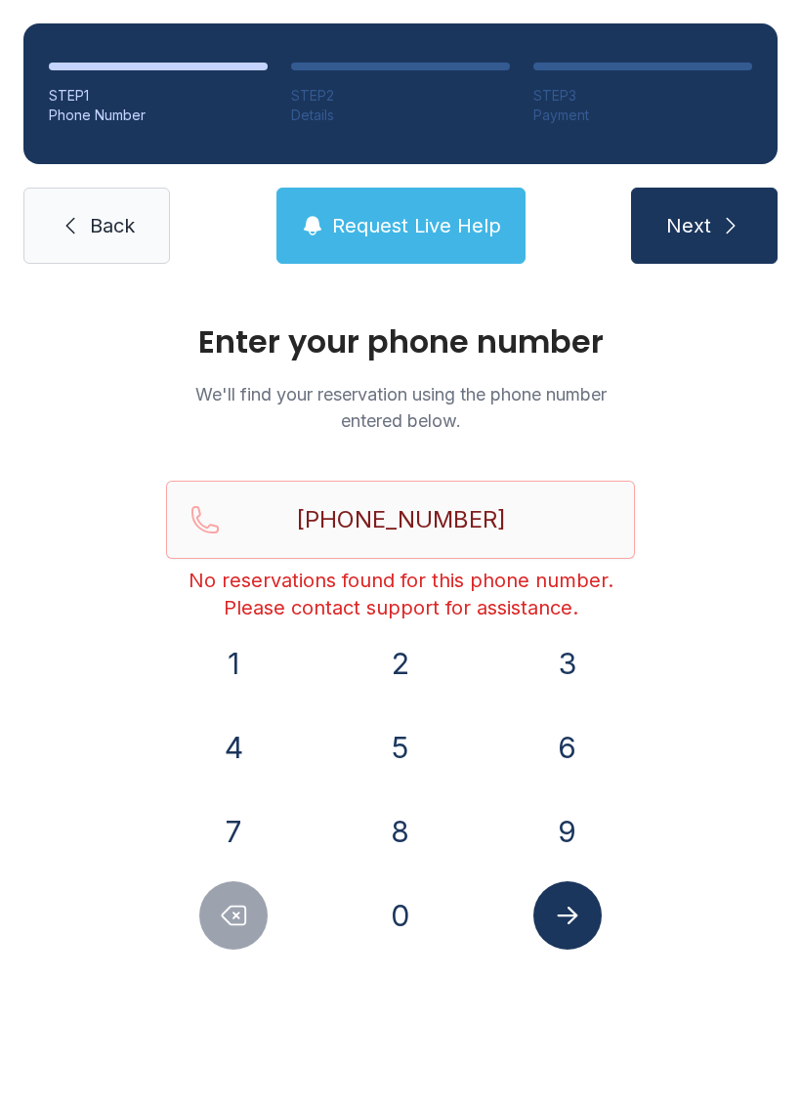  What do you see at coordinates (112, 226) in the screenshot?
I see `span: Back` at bounding box center [112, 226].